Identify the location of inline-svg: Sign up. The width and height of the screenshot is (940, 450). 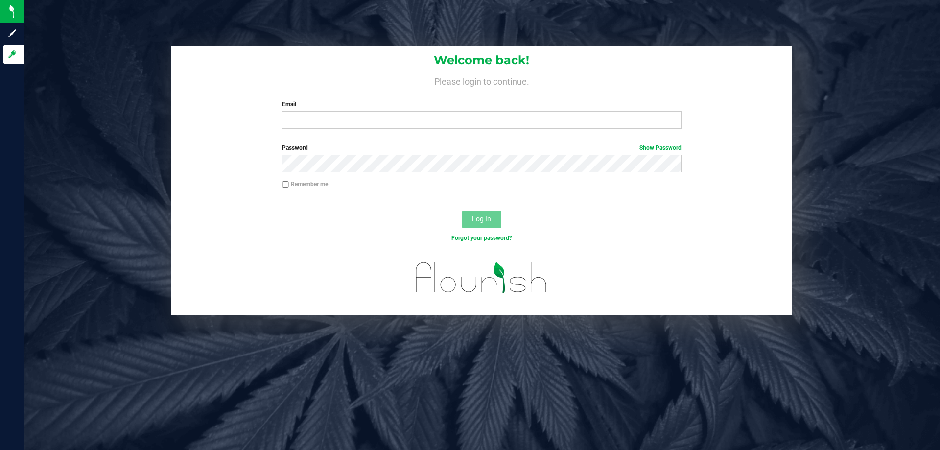
(12, 33).